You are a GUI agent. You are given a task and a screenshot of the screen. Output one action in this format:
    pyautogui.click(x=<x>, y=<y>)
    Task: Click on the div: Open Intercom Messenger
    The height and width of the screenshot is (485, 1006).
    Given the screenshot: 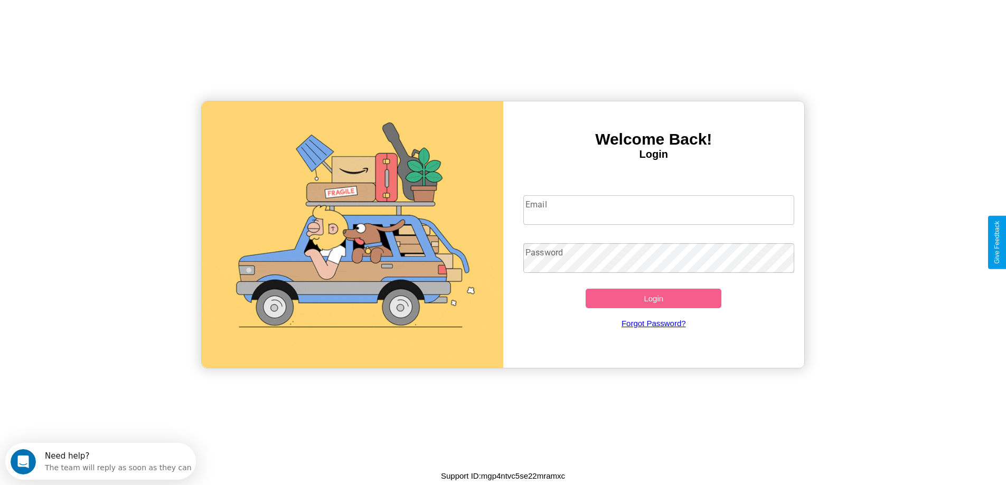 What is the action you would take?
    pyautogui.click(x=100, y=18)
    